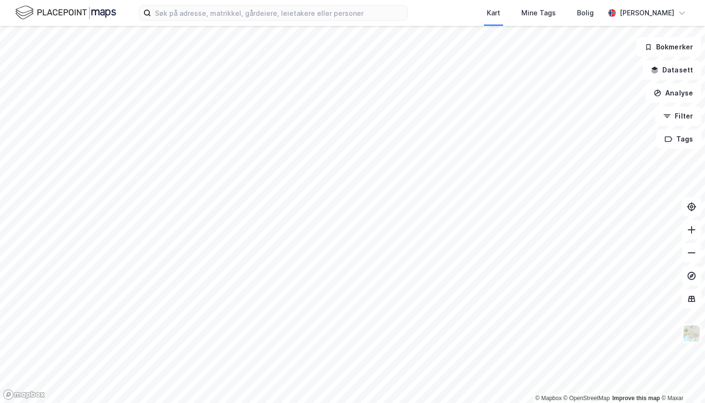 This screenshot has height=403, width=705. I want to click on a: OpenStreetMap, so click(587, 398).